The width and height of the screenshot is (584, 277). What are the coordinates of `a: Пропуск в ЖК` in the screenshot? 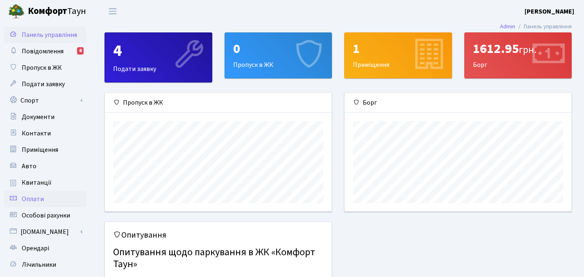 It's located at (45, 68).